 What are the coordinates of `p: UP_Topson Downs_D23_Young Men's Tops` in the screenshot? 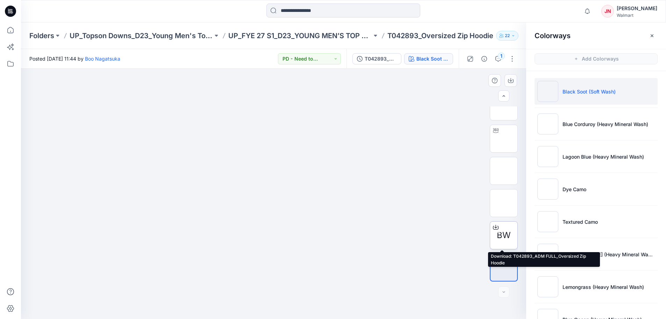 It's located at (141, 36).